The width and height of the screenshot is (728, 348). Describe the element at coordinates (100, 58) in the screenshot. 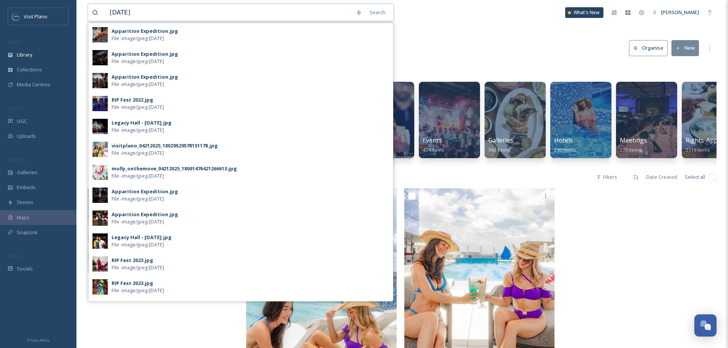

I see `img: b20cbf56-94f6-46a4-ba59-33792113369d.jpg` at that location.